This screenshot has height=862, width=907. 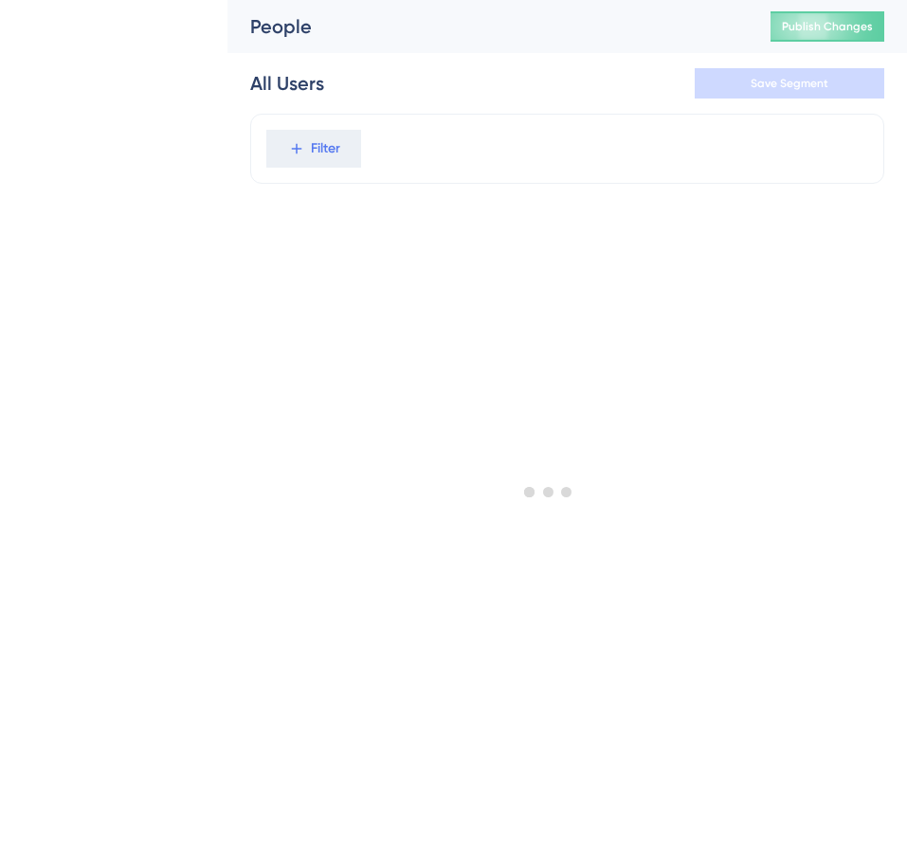 I want to click on button: Publish Changes, so click(x=827, y=27).